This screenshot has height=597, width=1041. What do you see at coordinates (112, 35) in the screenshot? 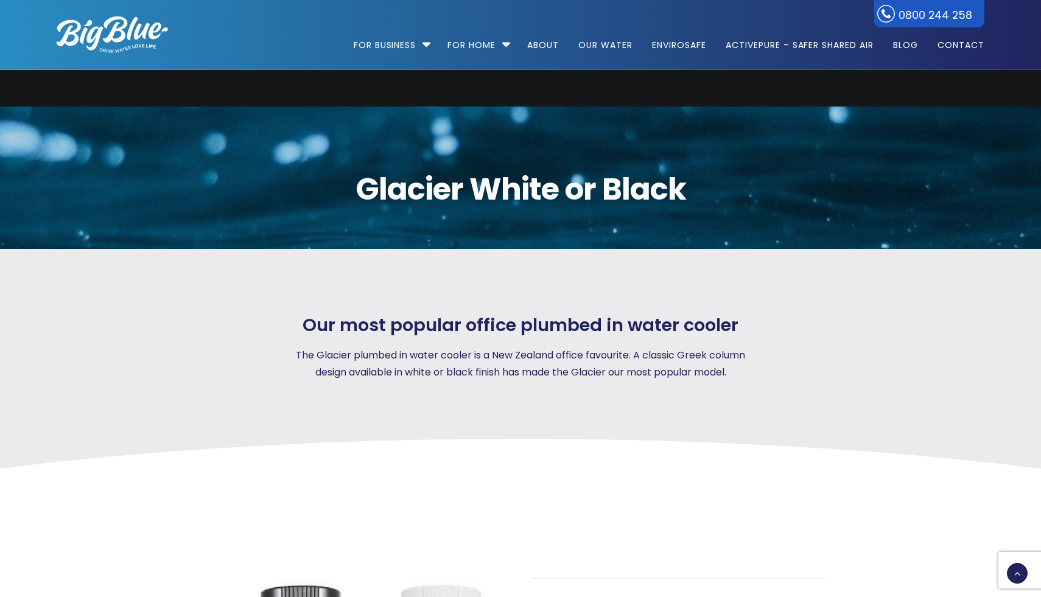
I see `a: logo` at bounding box center [112, 35].